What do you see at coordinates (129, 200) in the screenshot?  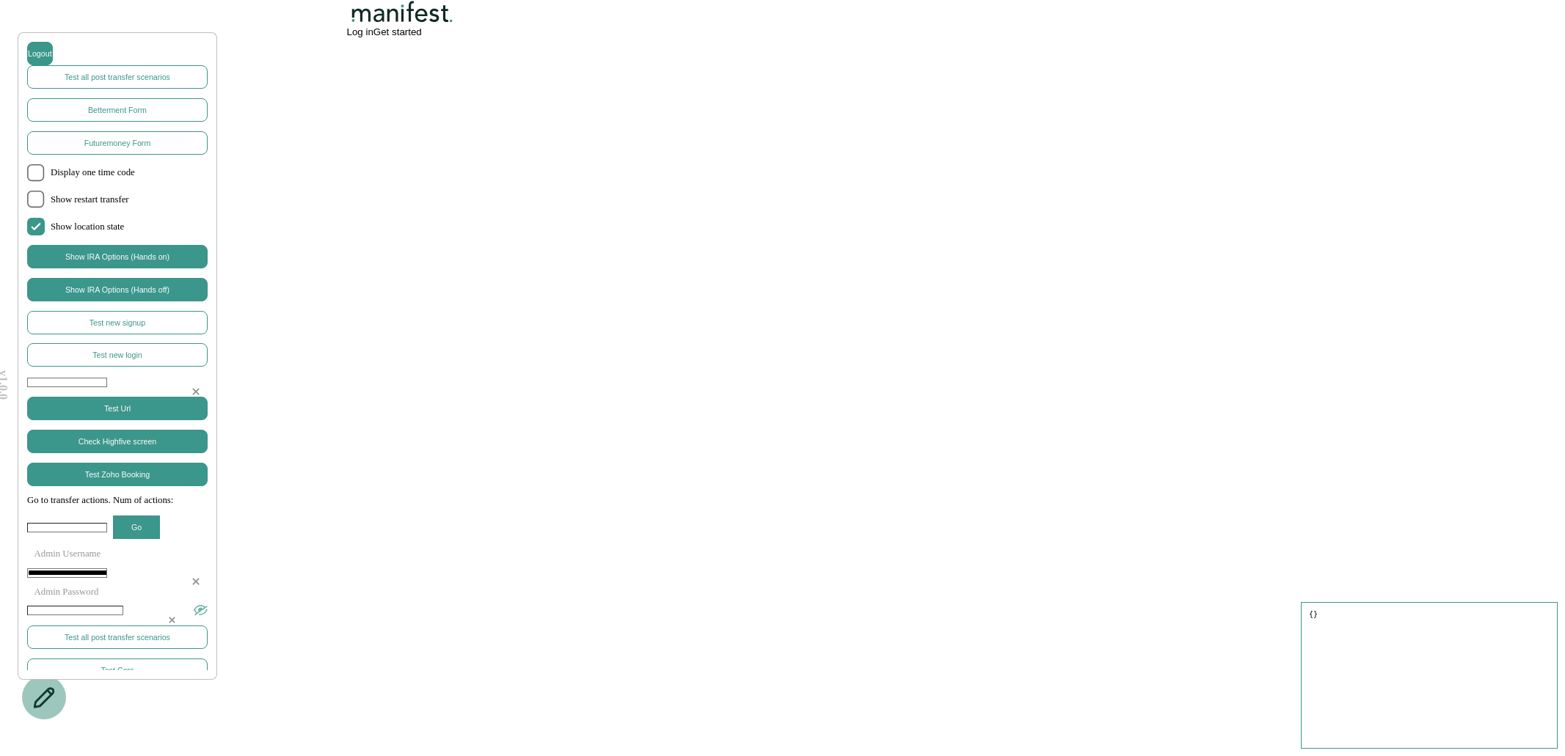 I see `span: Show restart transfer` at bounding box center [129, 200].